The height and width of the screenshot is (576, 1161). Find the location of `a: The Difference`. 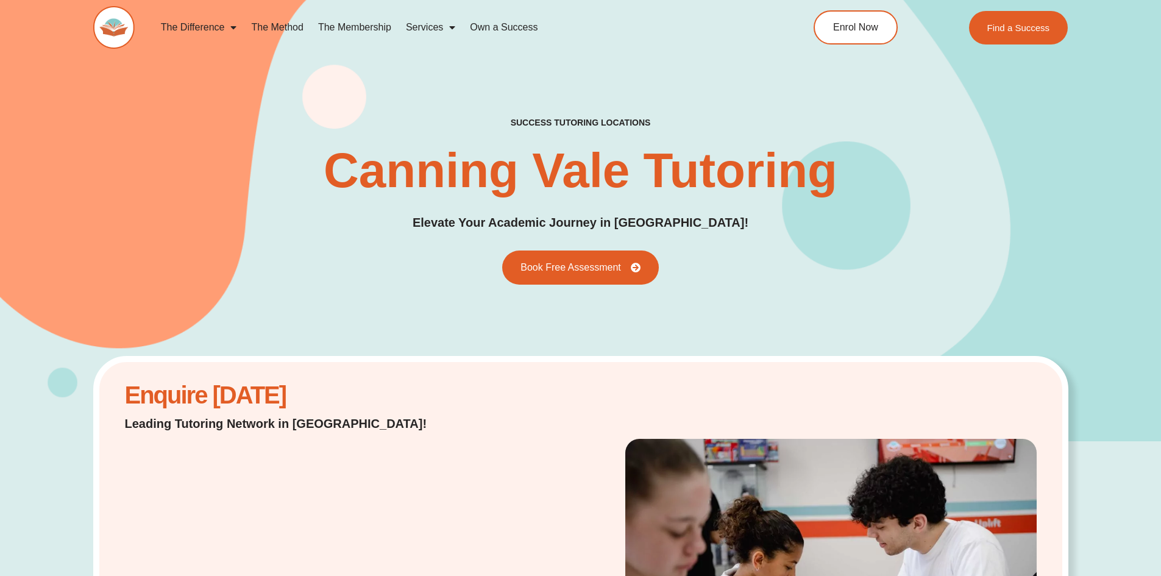

a: The Difference is located at coordinates (199, 27).